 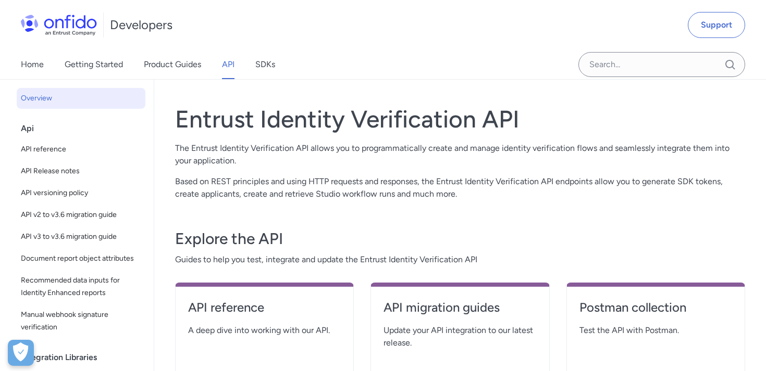 What do you see at coordinates (81, 98) in the screenshot?
I see `a: Overview` at bounding box center [81, 98].